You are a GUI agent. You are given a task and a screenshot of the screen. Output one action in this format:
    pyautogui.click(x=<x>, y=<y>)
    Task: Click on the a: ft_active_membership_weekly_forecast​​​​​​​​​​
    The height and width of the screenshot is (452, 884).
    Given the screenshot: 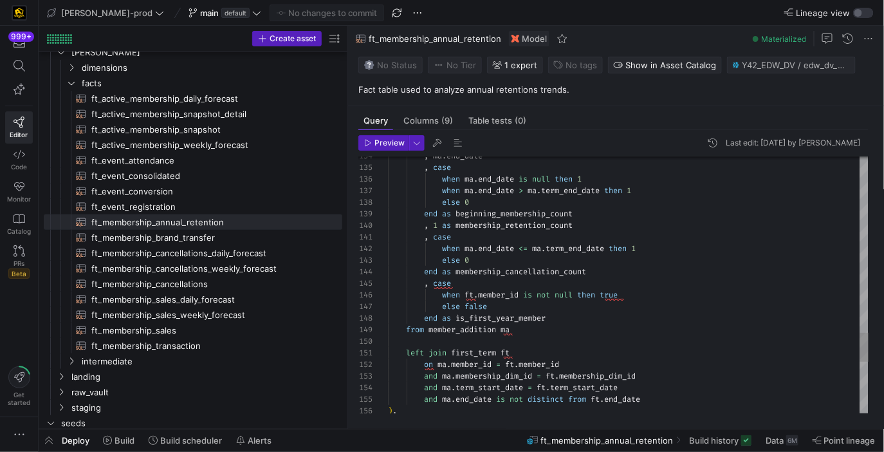 What is the action you would take?
    pyautogui.click(x=193, y=145)
    